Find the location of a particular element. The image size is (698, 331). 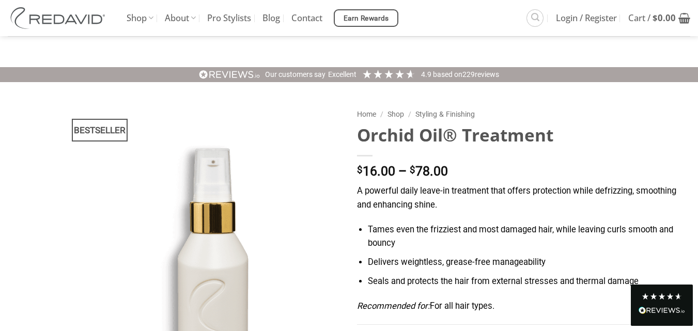

a: Styling & Finishing is located at coordinates (445, 114).